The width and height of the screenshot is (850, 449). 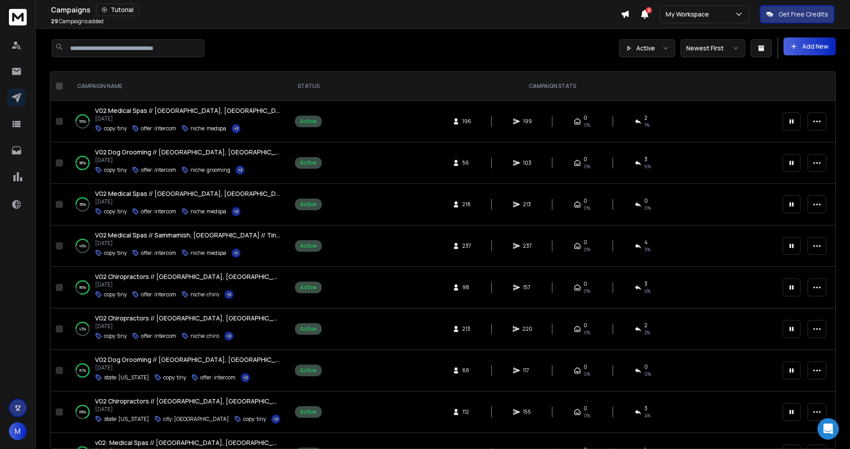 What do you see at coordinates (647, 166) in the screenshot?
I see `span: 6 %` at bounding box center [647, 166].